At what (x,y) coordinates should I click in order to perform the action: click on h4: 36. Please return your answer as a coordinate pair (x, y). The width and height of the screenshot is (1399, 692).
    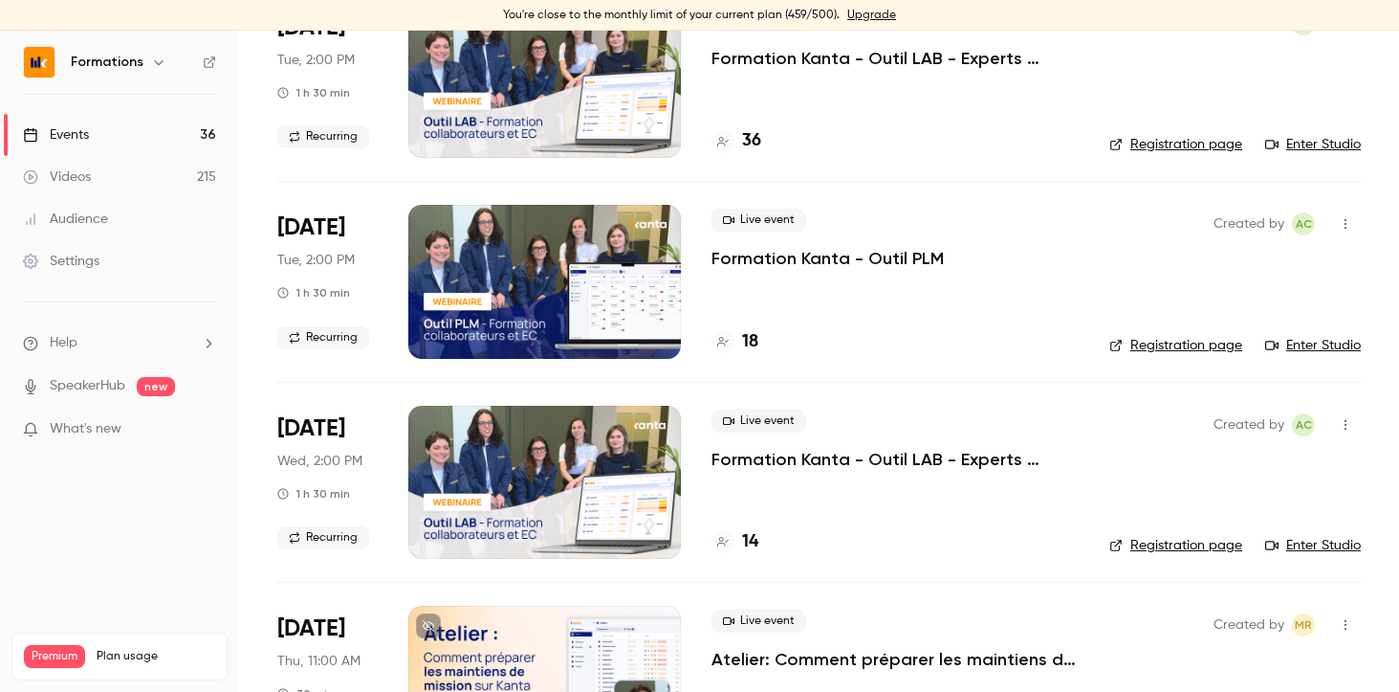
    Looking at the image, I should click on (752, 141).